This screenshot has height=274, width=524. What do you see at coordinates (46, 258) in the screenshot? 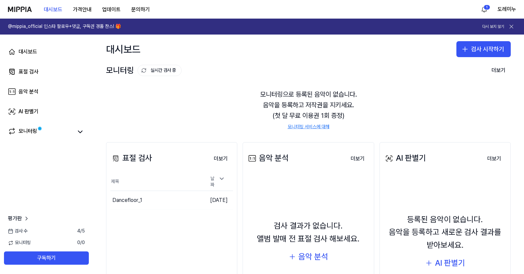
I see `button: 구독하기` at bounding box center [46, 258].